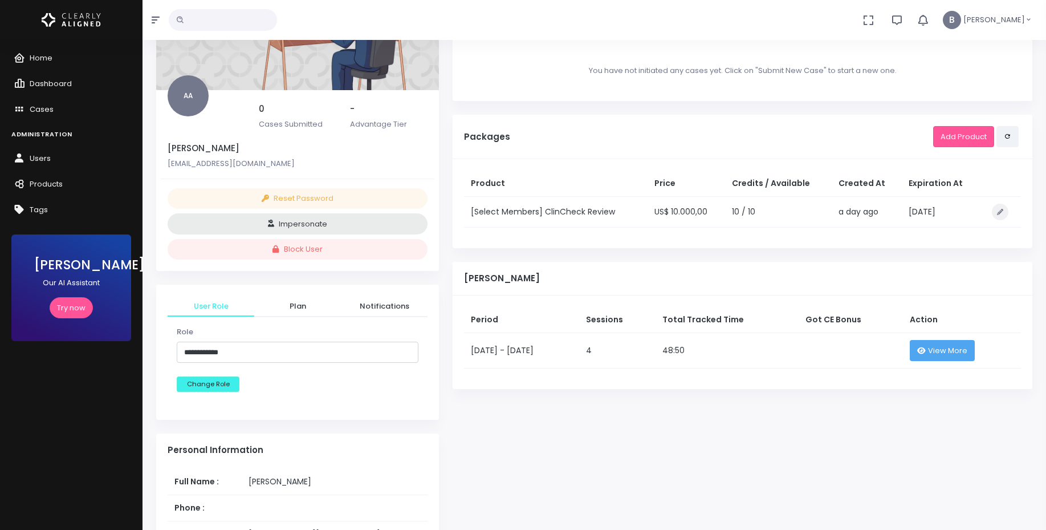 The width and height of the screenshot is (1046, 530). Describe the element at coordinates (742, 71) in the screenshot. I see `div: You have not initiated any cases yet. Click on "Submit New Case" to start a new one.` at that location.